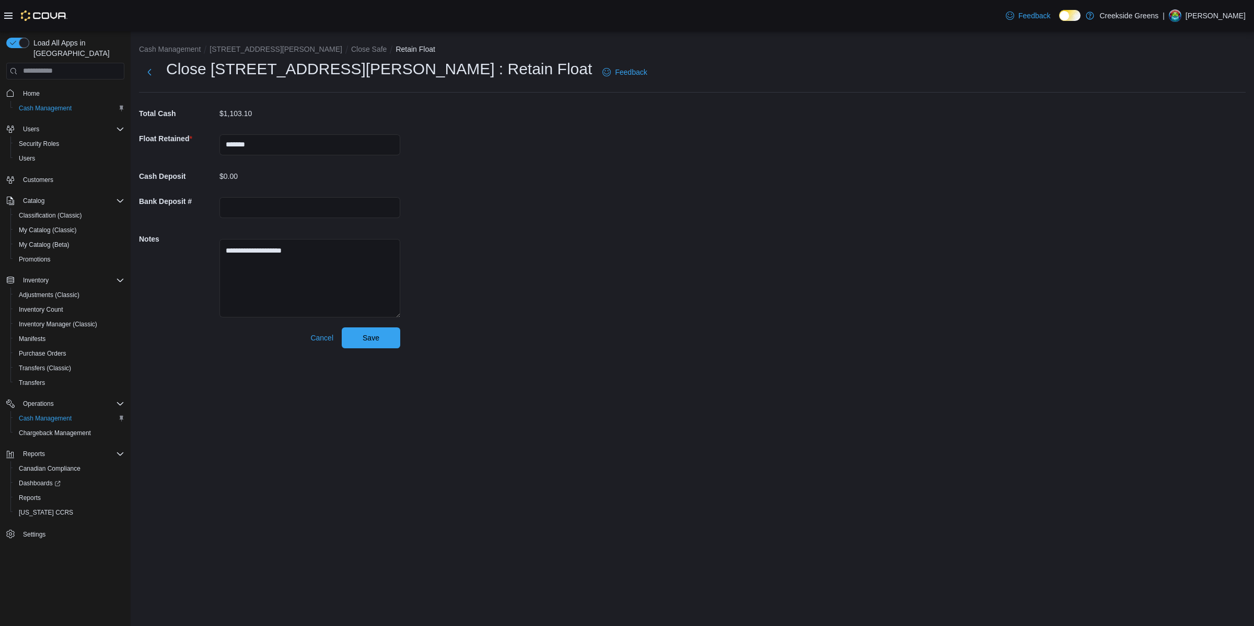 The height and width of the screenshot is (626, 1254). Describe the element at coordinates (70, 309) in the screenshot. I see `button: Inventory Count` at that location.